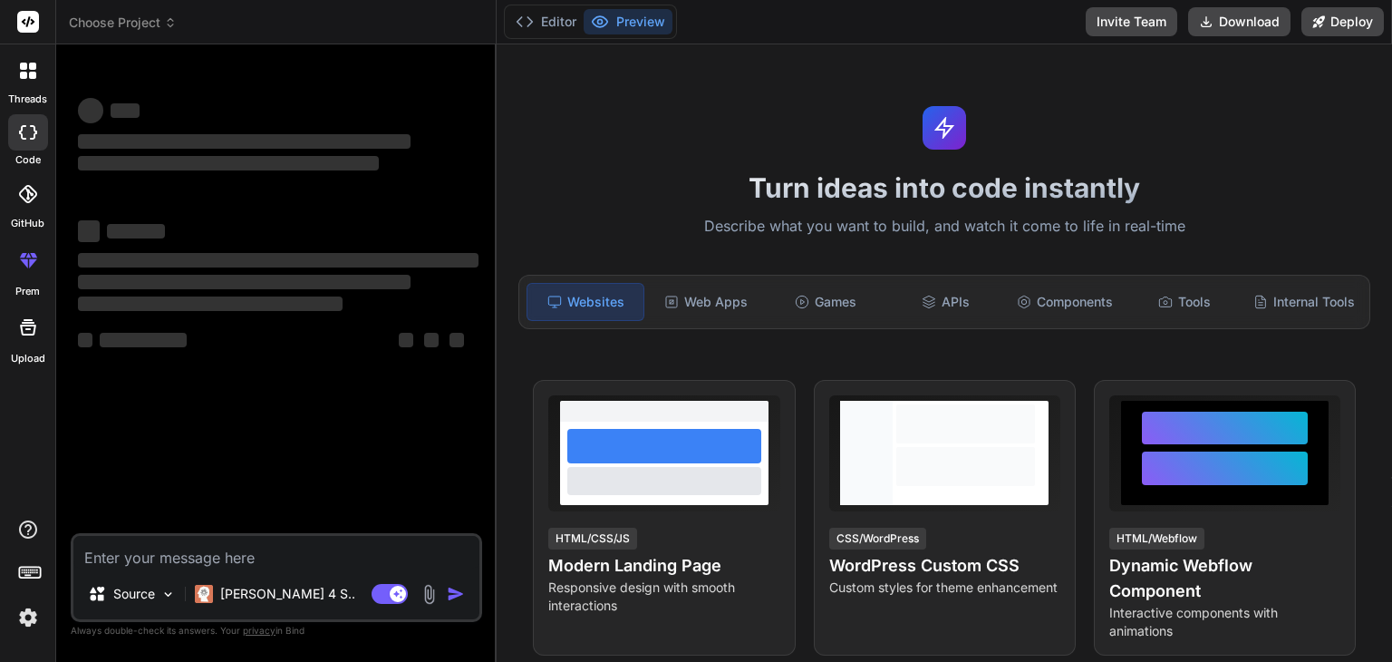 Image resolution: width=1392 pixels, height=662 pixels. I want to click on img: Claude 4 Sonnet, so click(204, 594).